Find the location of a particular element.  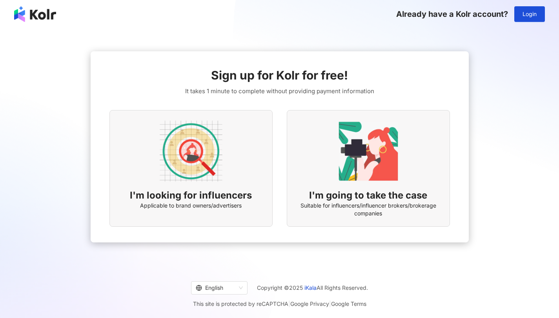

span: Already have a Kolr account? is located at coordinates (452, 14).